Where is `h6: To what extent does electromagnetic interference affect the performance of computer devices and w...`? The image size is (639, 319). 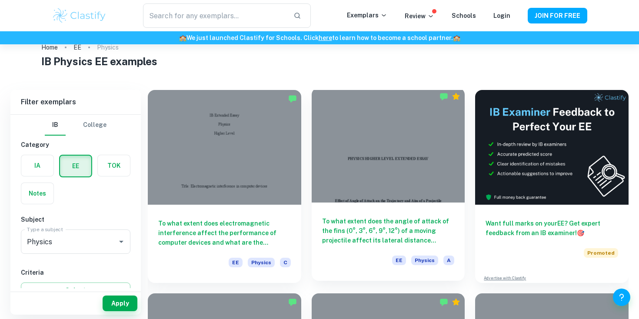 h6: To what extent does electromagnetic interference affect the performance of computer devices and w... is located at coordinates (224, 233).